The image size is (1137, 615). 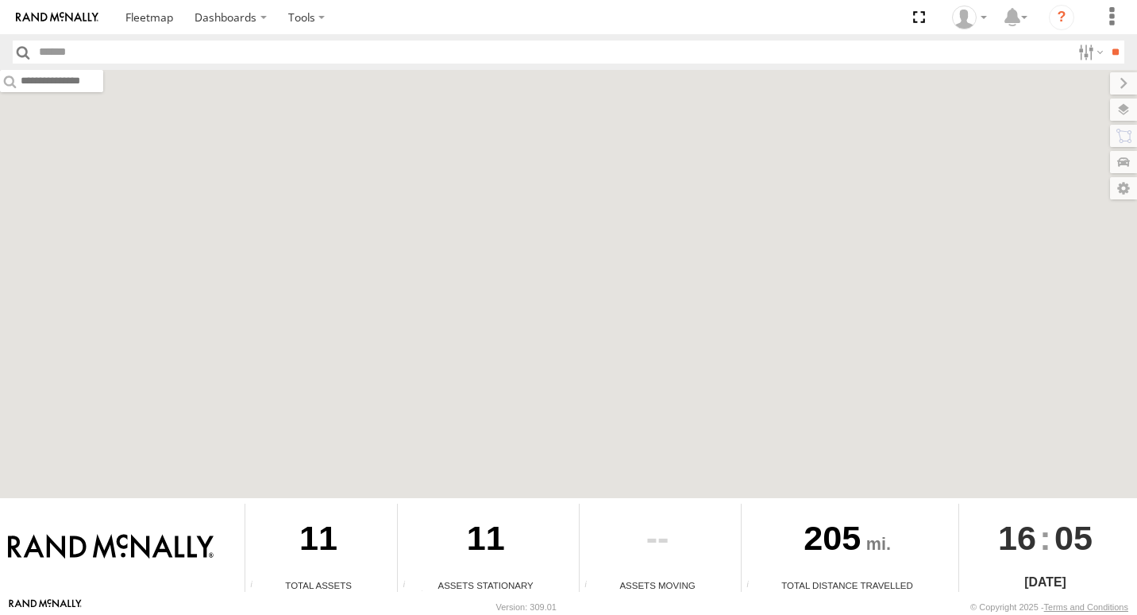 I want to click on div: Total number of Enabled Assets, so click(x=257, y=585).